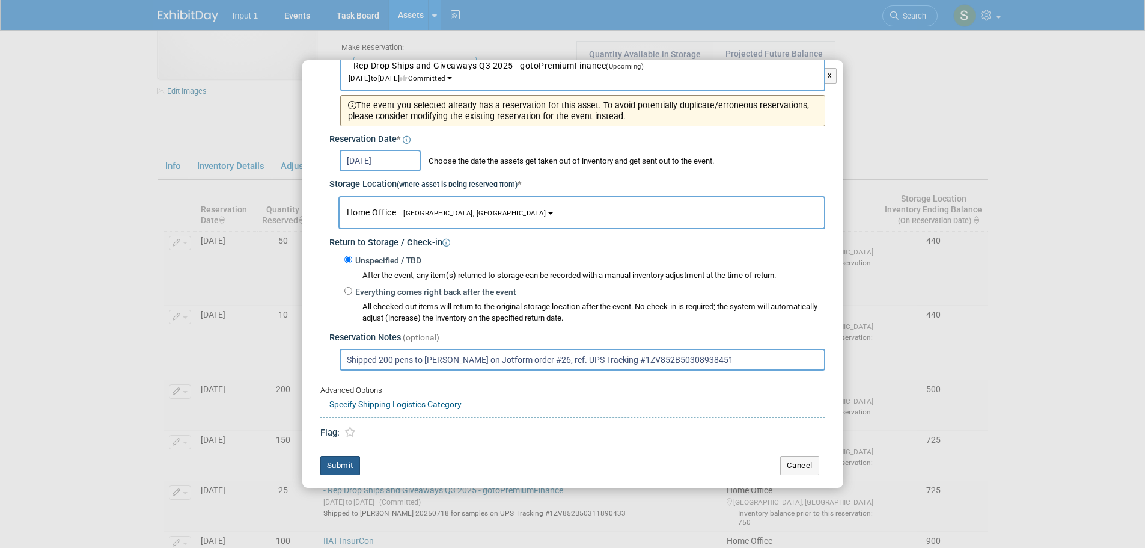 Image resolution: width=1145 pixels, height=548 pixels. Describe the element at coordinates (457, 185) in the screenshot. I see `small: (where asset is being reserved from)` at that location.